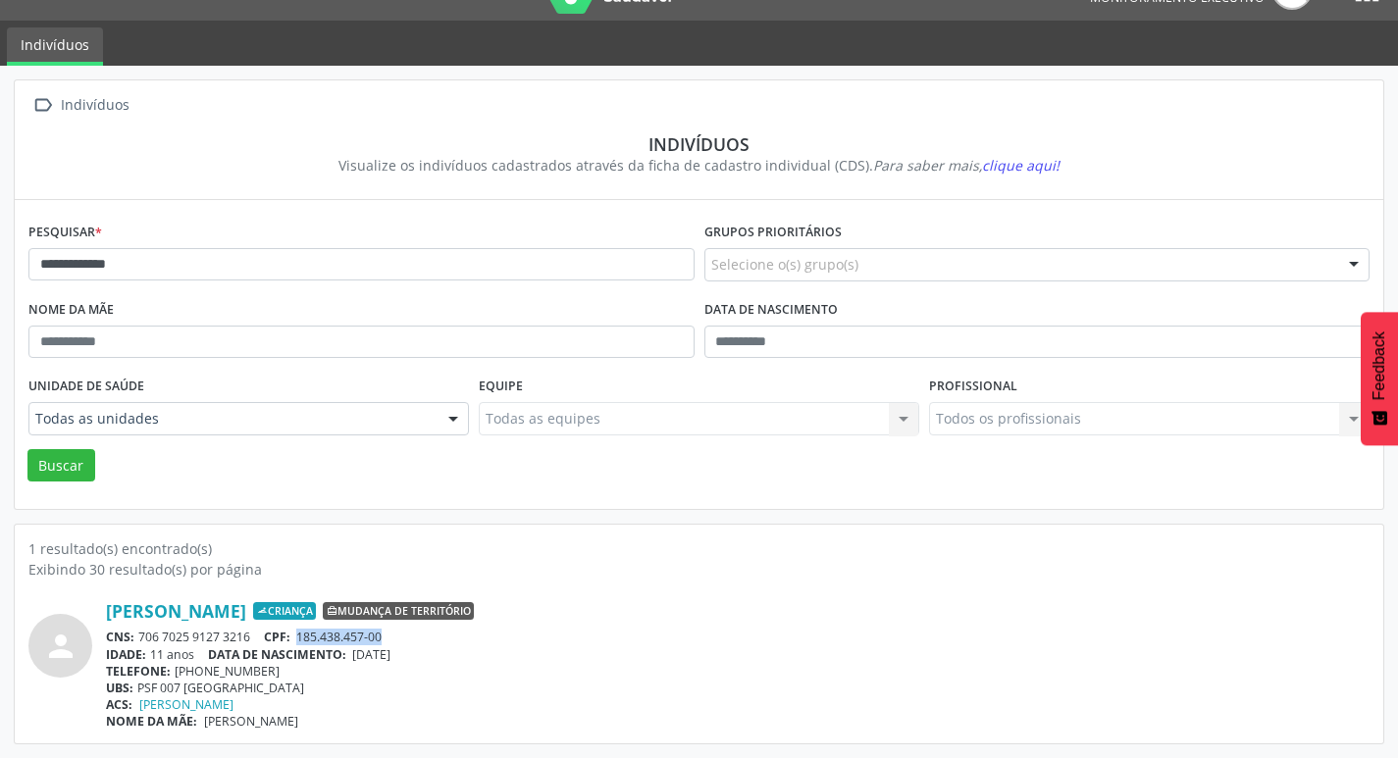 The width and height of the screenshot is (1398, 758). What do you see at coordinates (138, 671) in the screenshot?
I see `span: TELEFONE:` at bounding box center [138, 671].